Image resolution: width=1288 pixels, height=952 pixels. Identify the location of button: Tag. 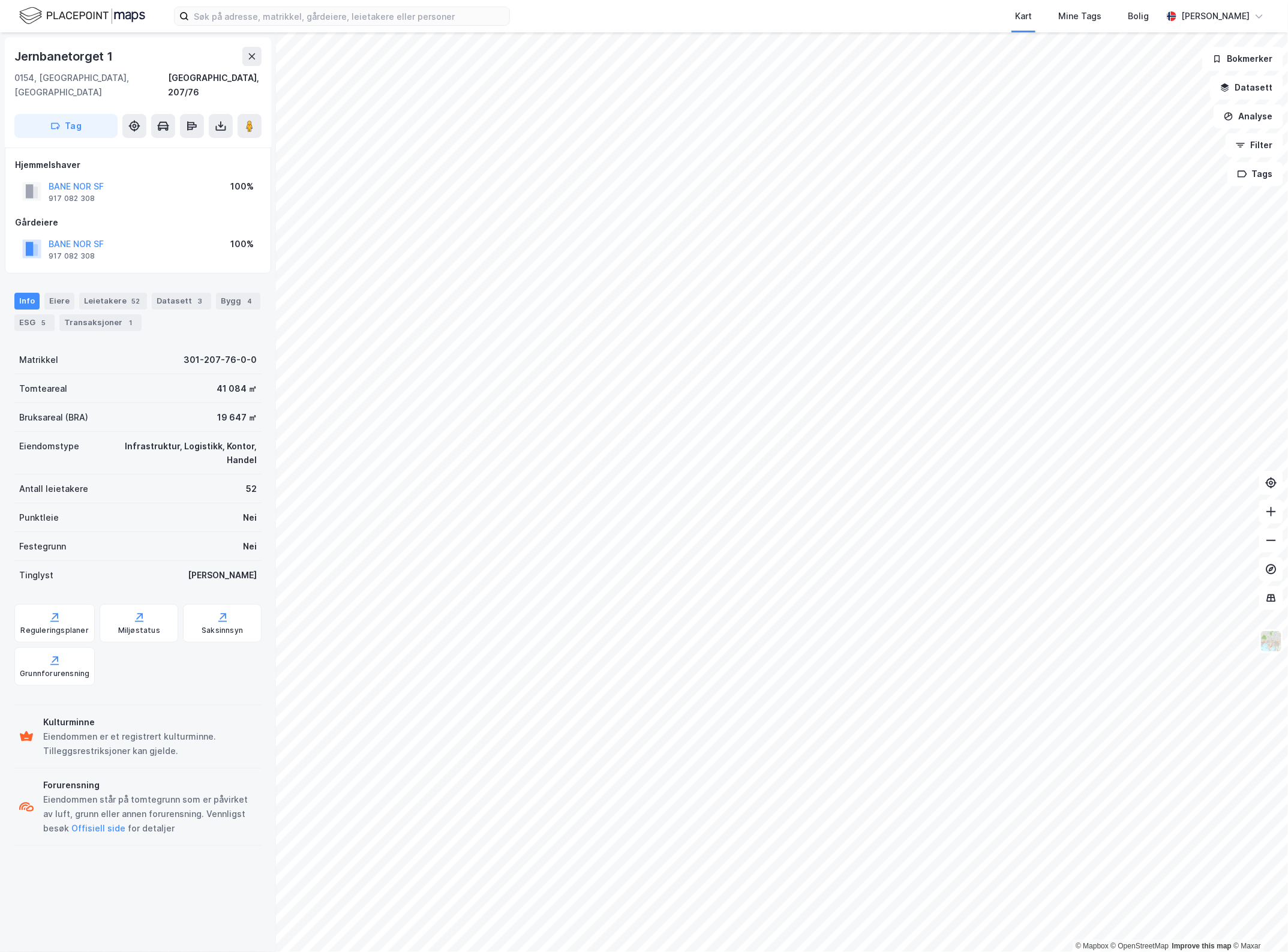
(66, 126).